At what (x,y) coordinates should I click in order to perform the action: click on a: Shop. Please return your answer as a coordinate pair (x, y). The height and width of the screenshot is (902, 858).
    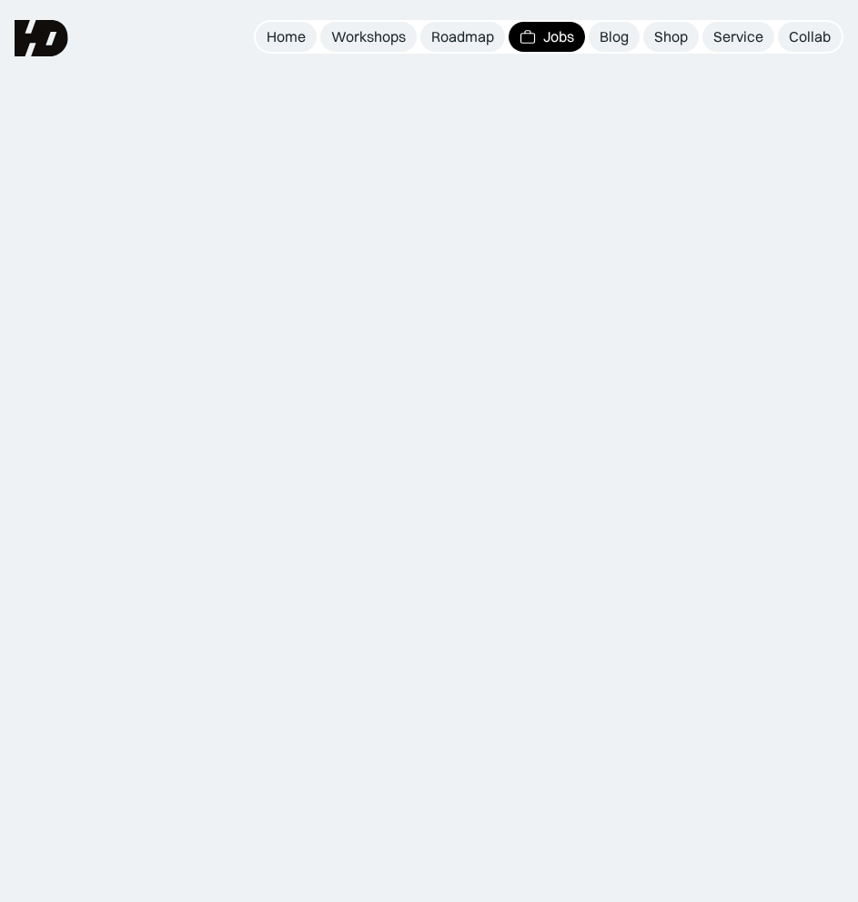
    Looking at the image, I should click on (670, 36).